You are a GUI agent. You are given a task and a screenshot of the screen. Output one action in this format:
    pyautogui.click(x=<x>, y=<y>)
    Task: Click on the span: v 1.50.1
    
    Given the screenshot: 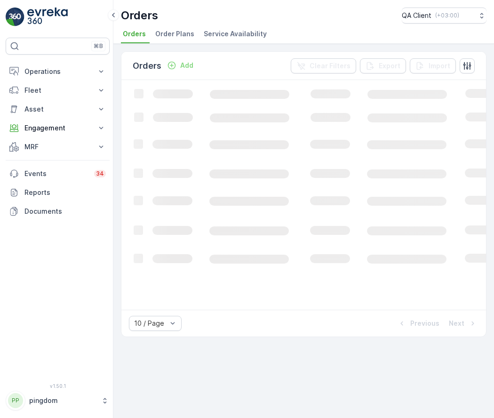 What is the action you would take?
    pyautogui.click(x=57, y=386)
    